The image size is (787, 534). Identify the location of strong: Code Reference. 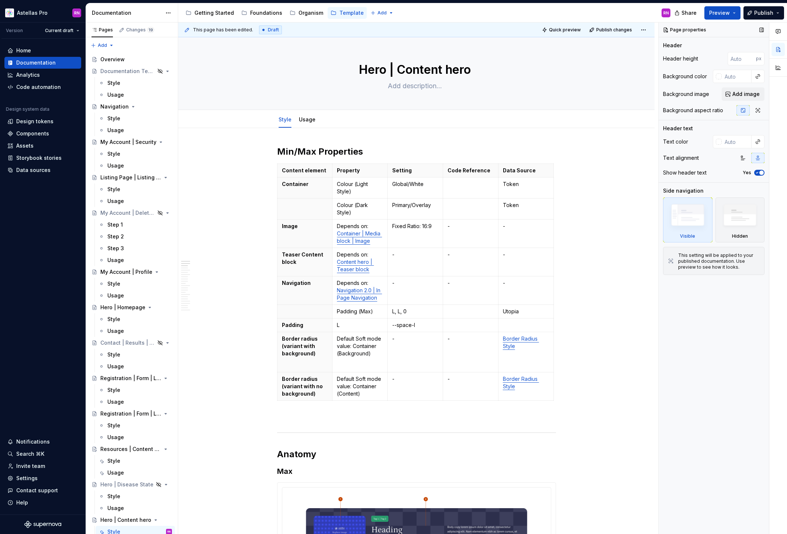
(469, 170).